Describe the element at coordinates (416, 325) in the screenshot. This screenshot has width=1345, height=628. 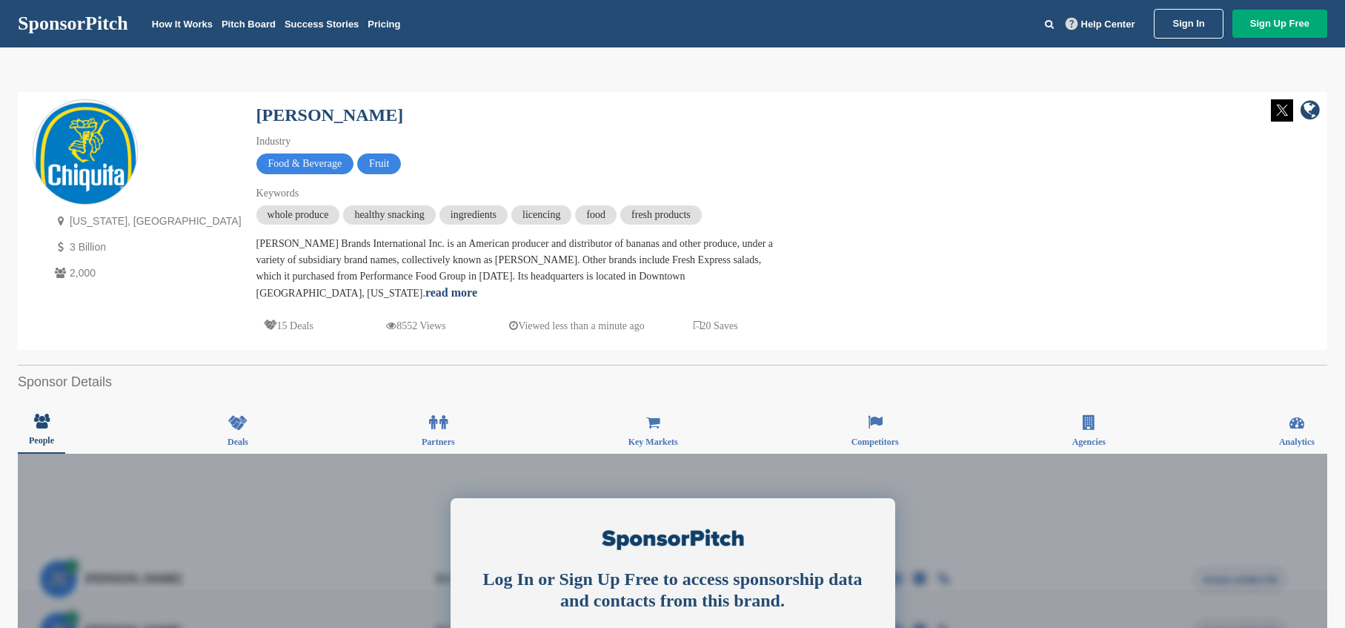
I see `p: 8552 Views` at that location.